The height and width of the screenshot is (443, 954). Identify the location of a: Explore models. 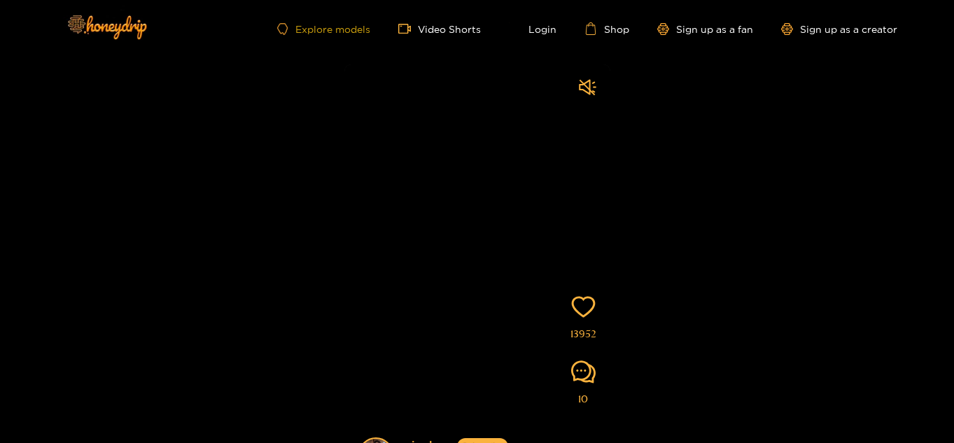
(324, 29).